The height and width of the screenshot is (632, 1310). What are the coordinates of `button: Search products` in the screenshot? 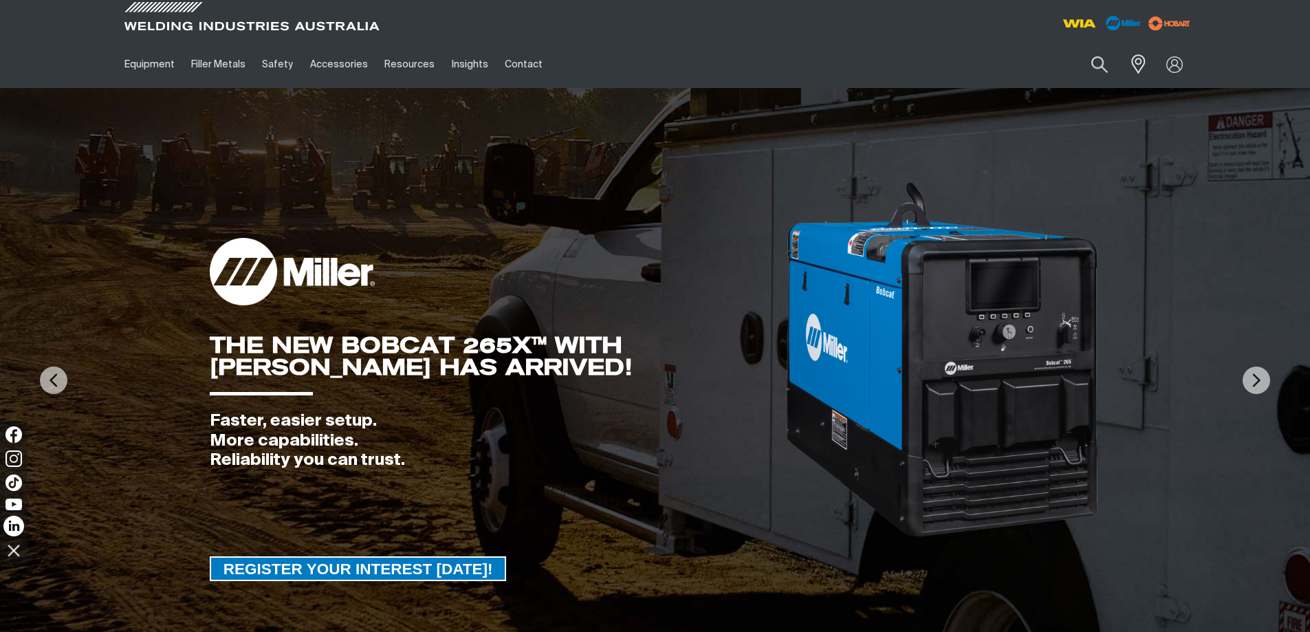 It's located at (1100, 64).